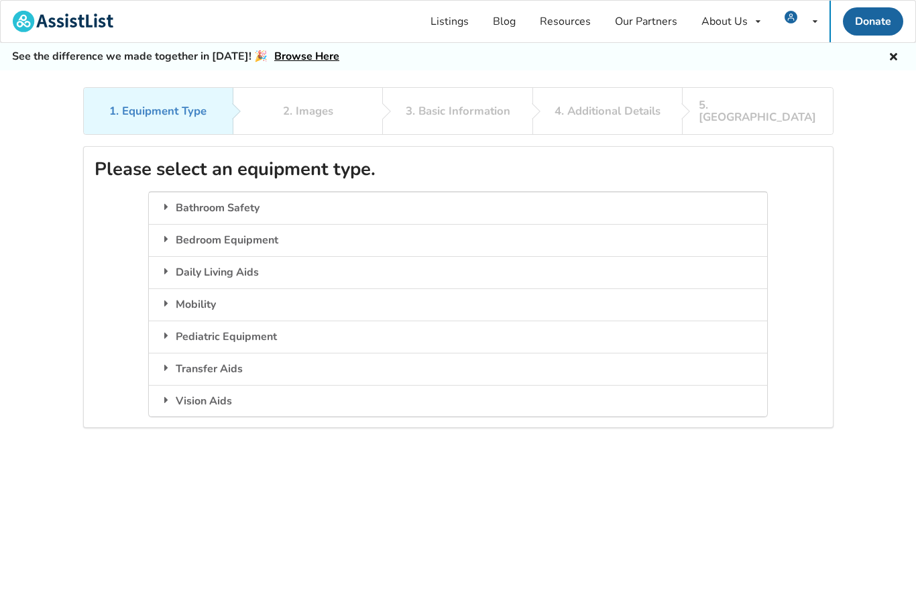 The image size is (916, 615). What do you see at coordinates (458, 401) in the screenshot?
I see `div: Vision Aids` at bounding box center [458, 401].